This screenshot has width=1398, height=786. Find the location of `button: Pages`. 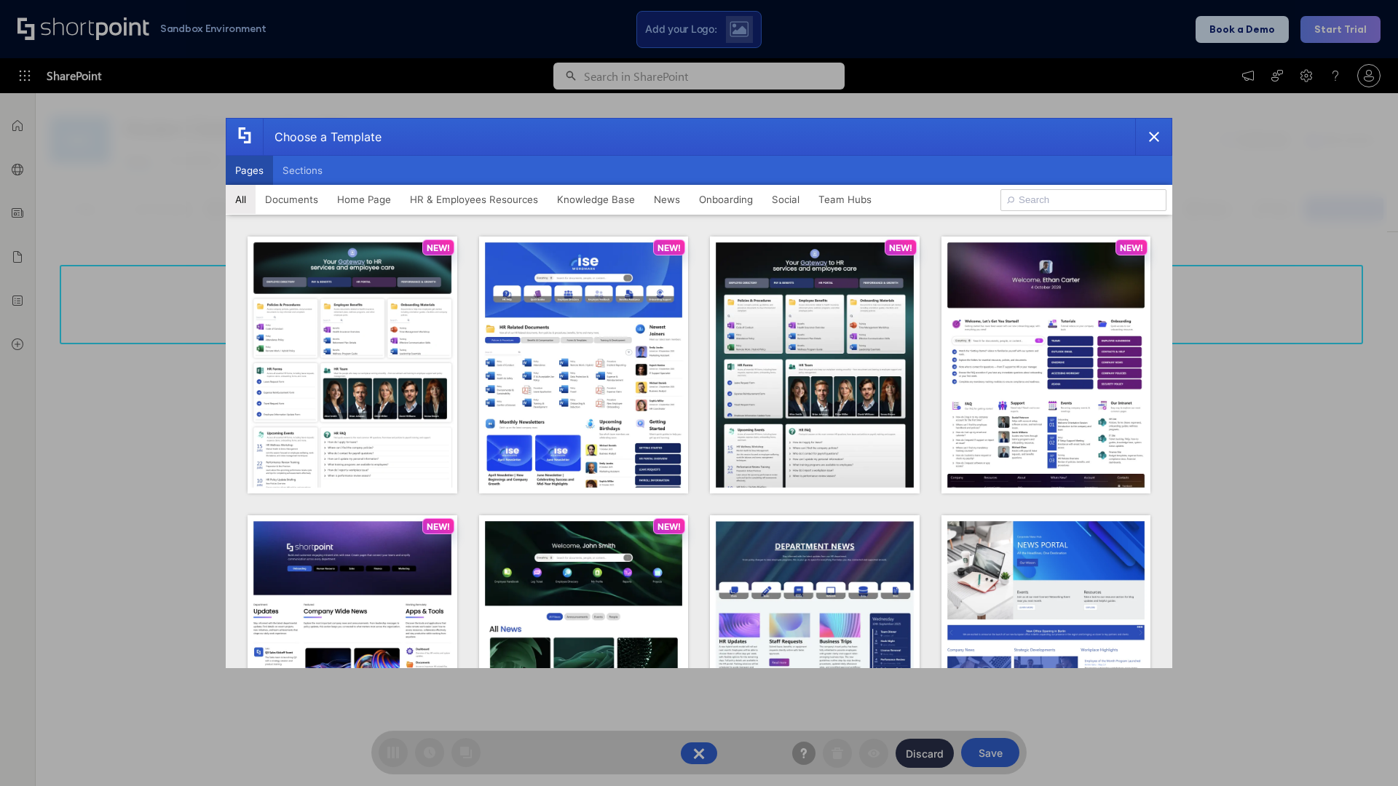

button: Pages is located at coordinates (249, 170).